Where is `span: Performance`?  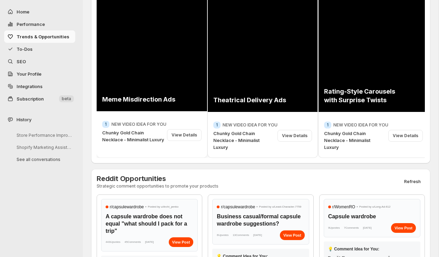 span: Performance is located at coordinates (31, 24).